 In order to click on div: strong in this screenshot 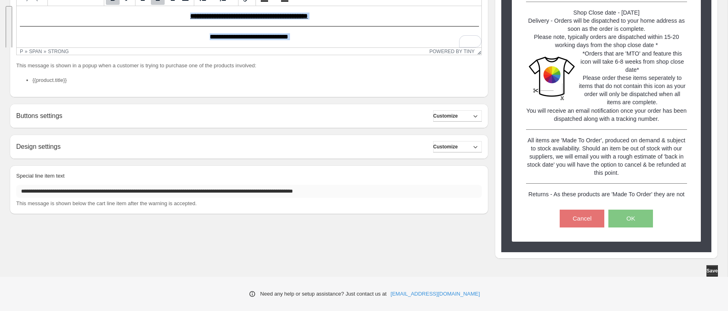, I will do `click(58, 51)`.